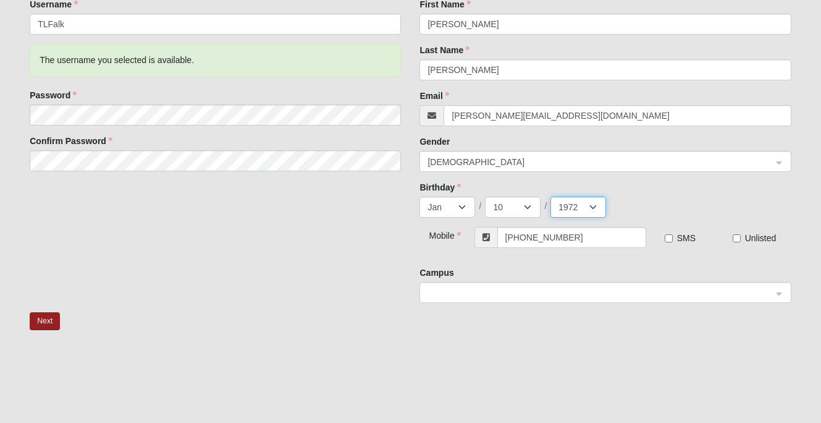 This screenshot has width=821, height=423. What do you see at coordinates (215, 60) in the screenshot?
I see `div: The username you selected is available.` at bounding box center [215, 60].